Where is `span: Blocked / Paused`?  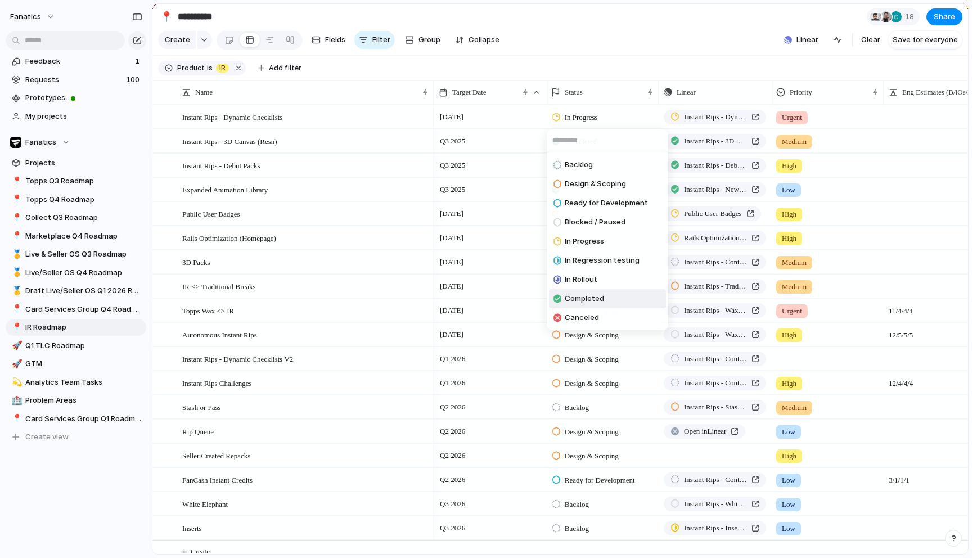 span: Blocked / Paused is located at coordinates (595, 222).